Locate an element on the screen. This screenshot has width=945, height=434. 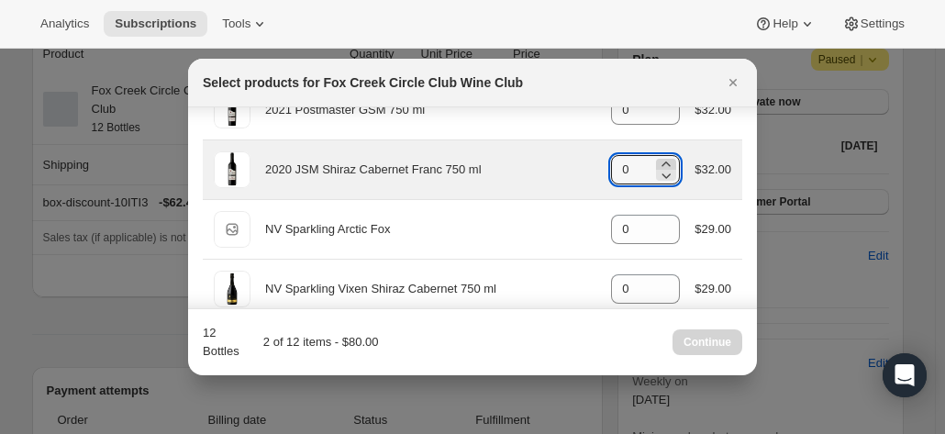
span: Help is located at coordinates (784, 24).